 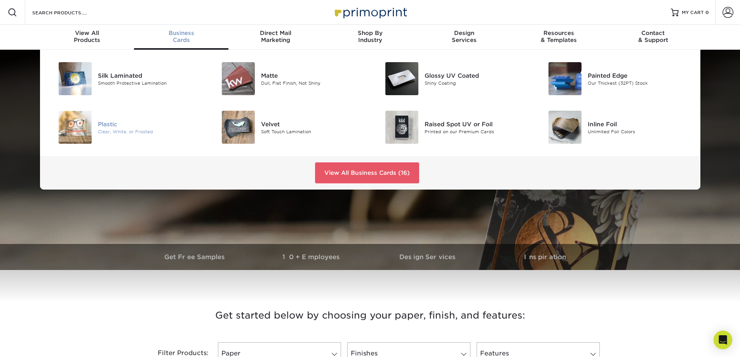 I want to click on span: 0, so click(x=707, y=12).